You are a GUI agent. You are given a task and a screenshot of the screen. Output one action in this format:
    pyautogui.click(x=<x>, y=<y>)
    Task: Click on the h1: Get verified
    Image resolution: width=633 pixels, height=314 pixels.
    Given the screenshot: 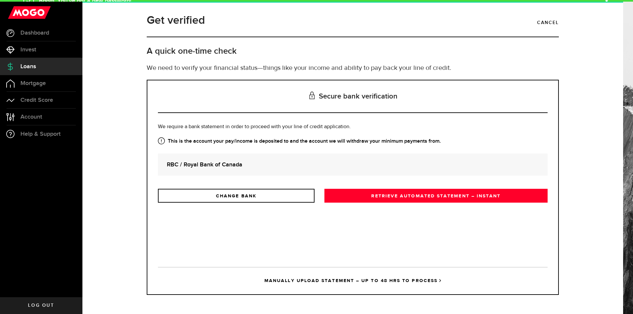 What is the action you would take?
    pyautogui.click(x=176, y=20)
    